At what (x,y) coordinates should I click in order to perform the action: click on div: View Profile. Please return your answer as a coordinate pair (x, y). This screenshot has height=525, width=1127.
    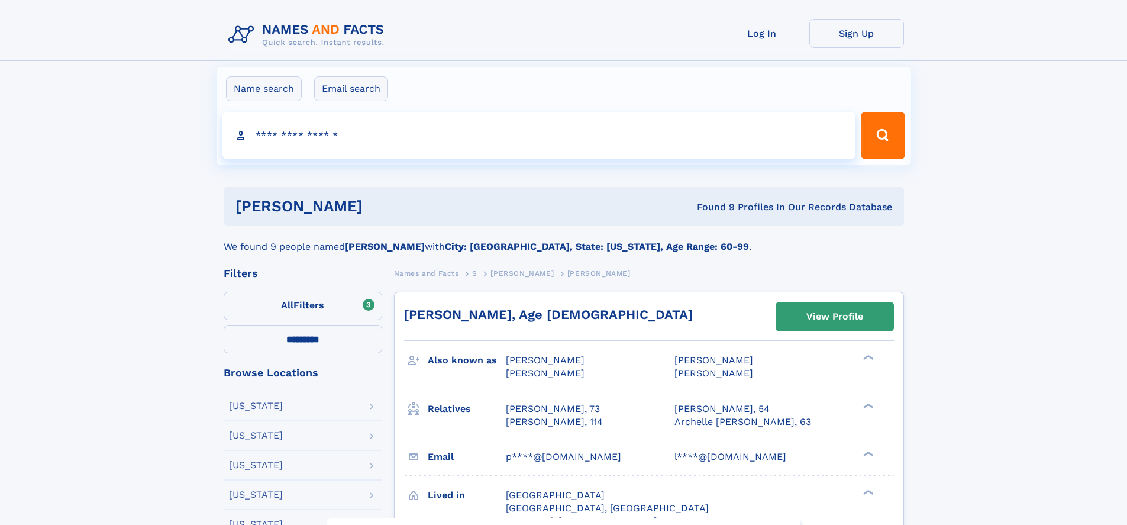
    Looking at the image, I should click on (835, 316).